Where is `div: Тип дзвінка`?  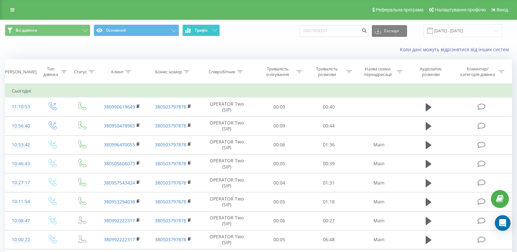
div: Тип дзвінка is located at coordinates (51, 72).